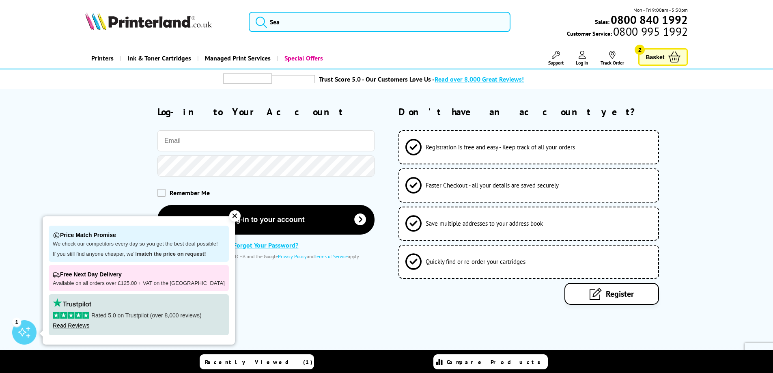  Describe the element at coordinates (611, 294) in the screenshot. I see `a: Register` at that location.